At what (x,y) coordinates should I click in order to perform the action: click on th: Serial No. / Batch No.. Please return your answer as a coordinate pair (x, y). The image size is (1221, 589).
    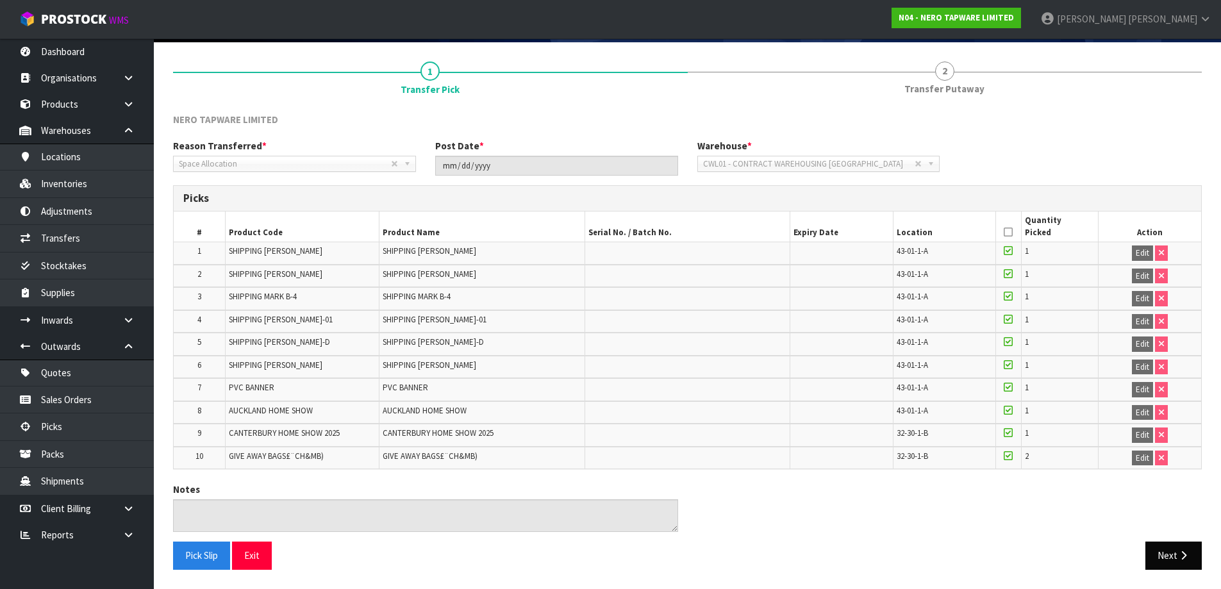
    Looking at the image, I should click on (687, 226).